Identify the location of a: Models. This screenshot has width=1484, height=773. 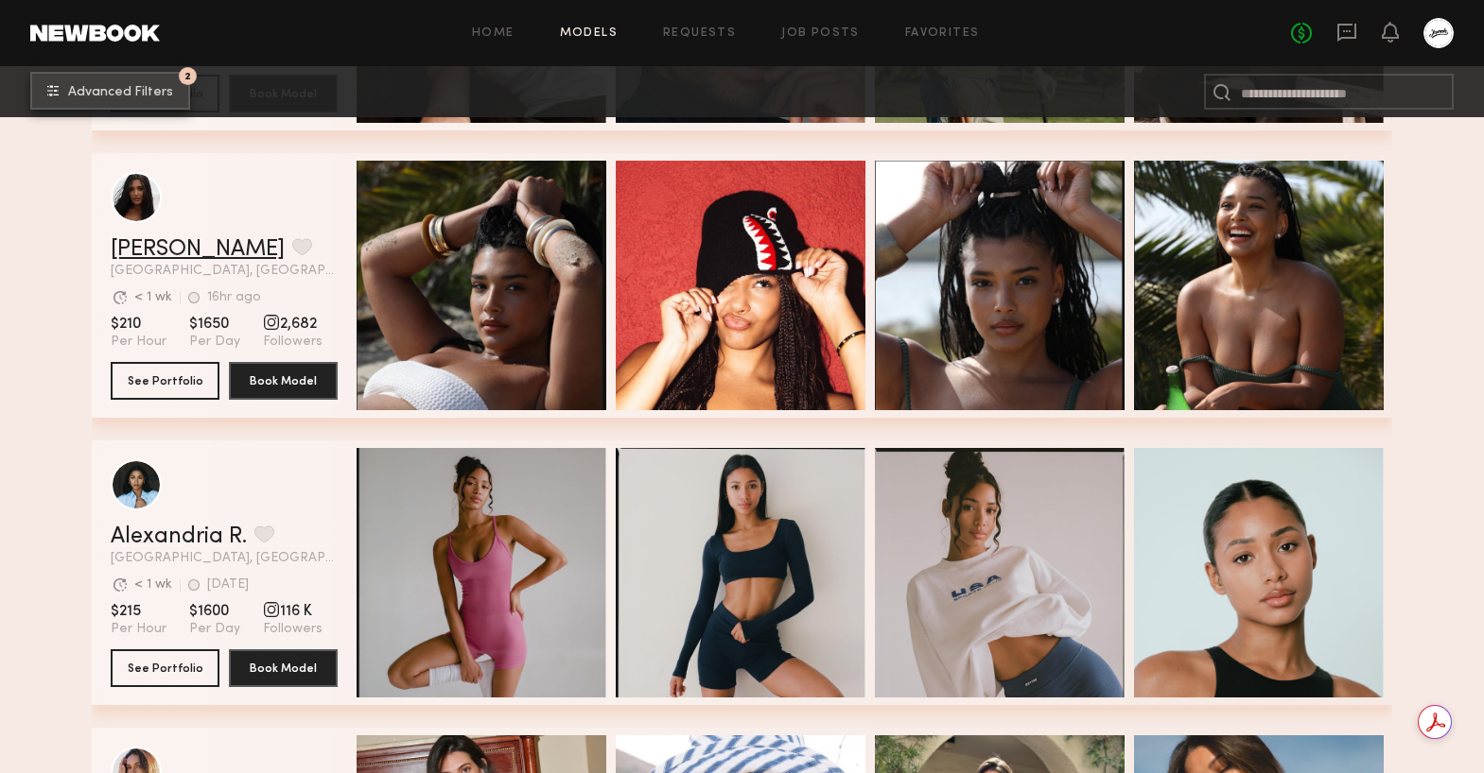
(588, 33).